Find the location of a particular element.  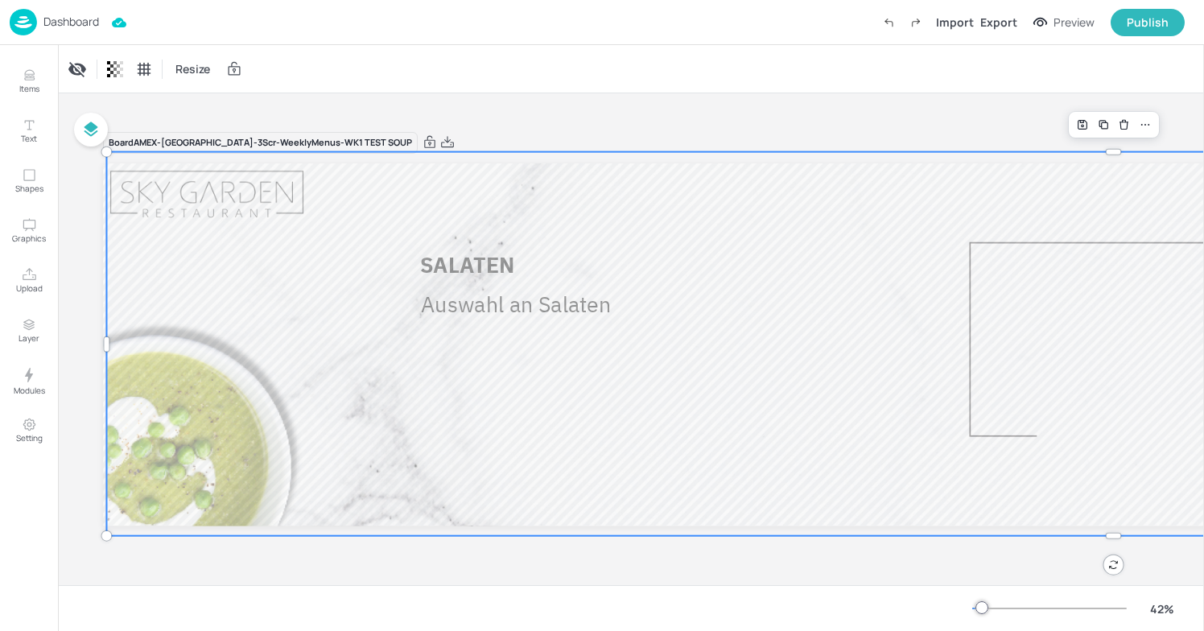

span: SALATEN is located at coordinates (468, 265).